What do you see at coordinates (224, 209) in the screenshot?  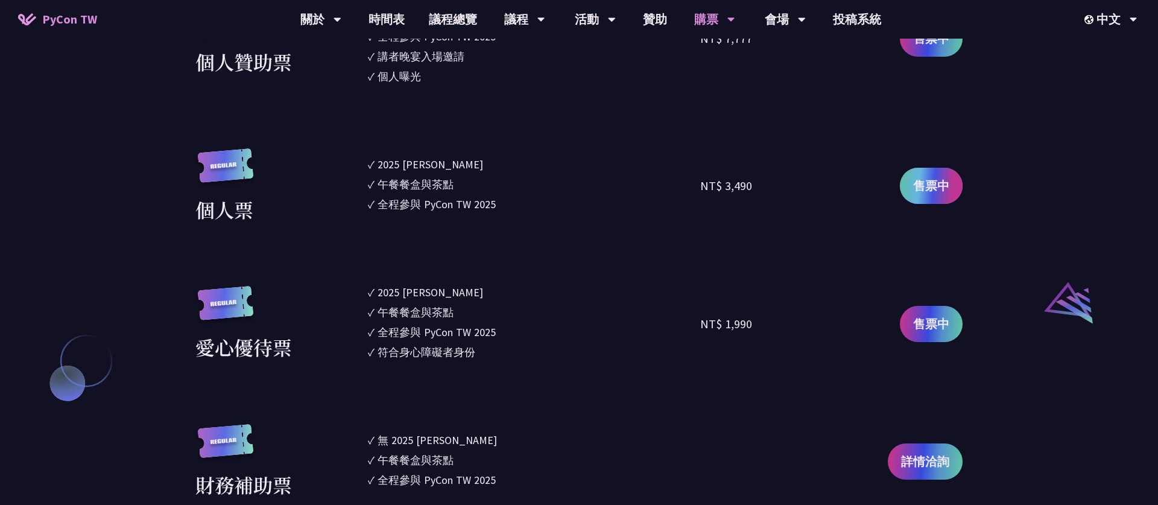 I see `div: 個人票` at bounding box center [224, 209].